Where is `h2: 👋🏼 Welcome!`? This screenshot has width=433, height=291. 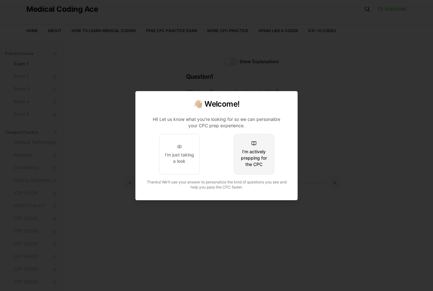
h2: 👋🏼 Welcome! is located at coordinates (217, 104).